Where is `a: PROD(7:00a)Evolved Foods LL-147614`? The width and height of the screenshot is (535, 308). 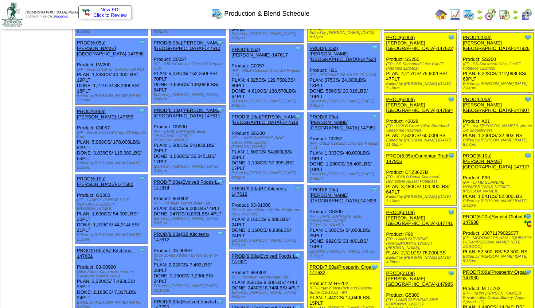 a: PROD(7:00a)Evolved Foods LL-147614 is located at coordinates (187, 185).